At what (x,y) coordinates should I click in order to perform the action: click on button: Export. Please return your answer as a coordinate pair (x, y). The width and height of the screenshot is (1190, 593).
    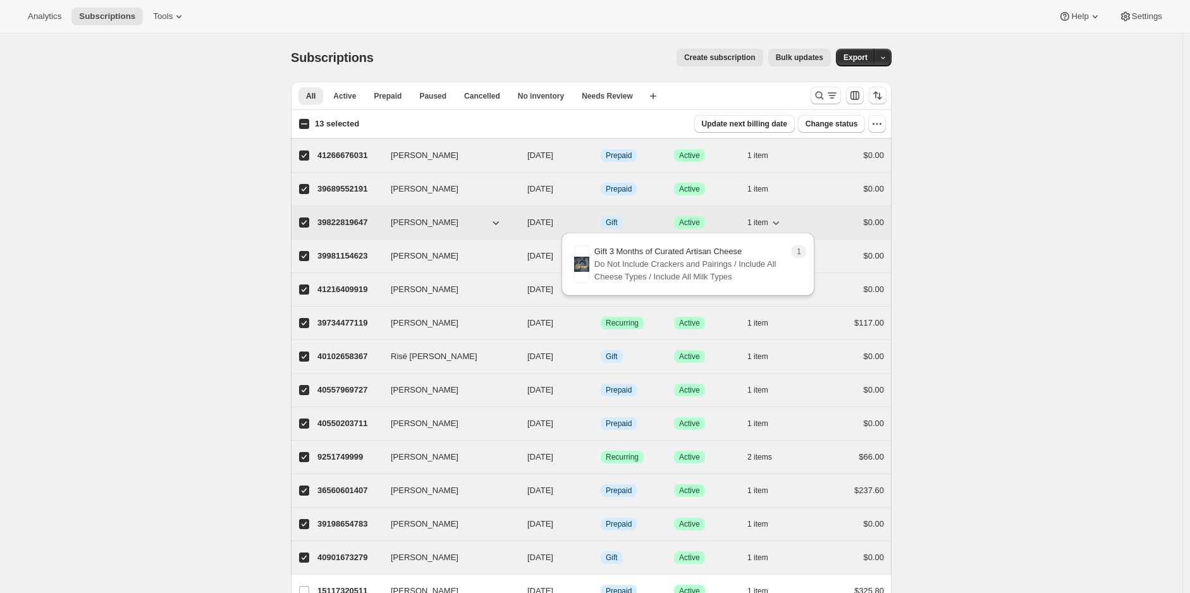
    Looking at the image, I should click on (856, 58).